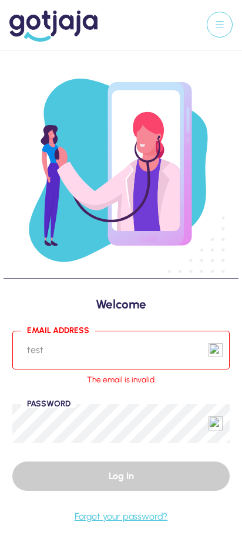  What do you see at coordinates (121, 380) in the screenshot?
I see `span: The email is invalid.` at bounding box center [121, 380].